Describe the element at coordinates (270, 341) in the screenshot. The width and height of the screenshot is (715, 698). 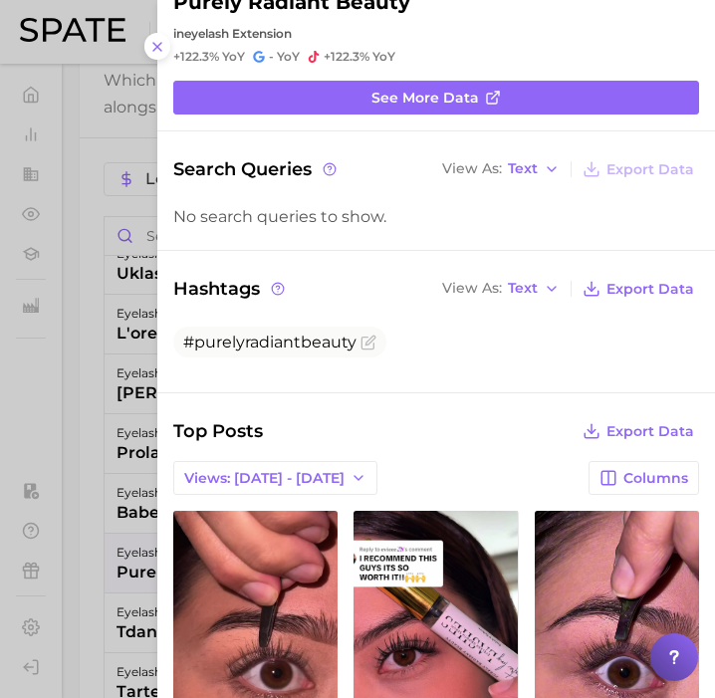
I see `span: #purelyradiantbeauty` at that location.